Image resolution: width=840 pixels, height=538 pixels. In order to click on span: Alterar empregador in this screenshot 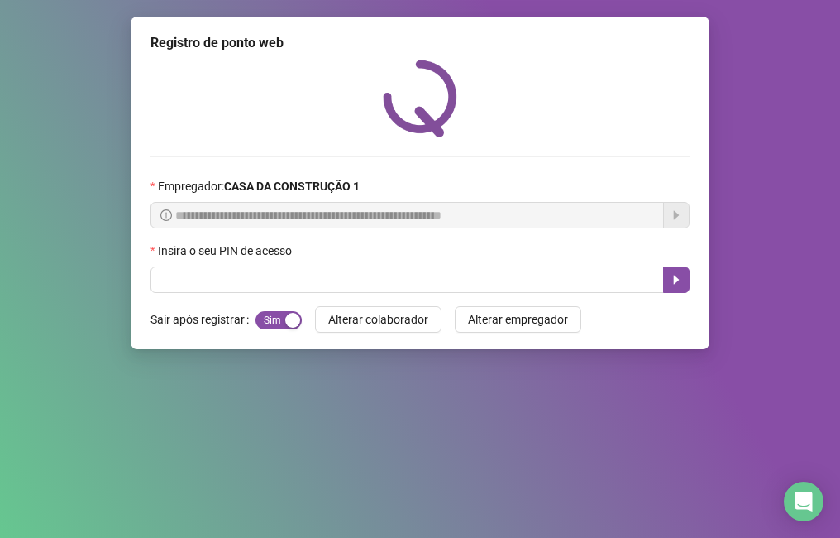, I will do `click(518, 319)`.